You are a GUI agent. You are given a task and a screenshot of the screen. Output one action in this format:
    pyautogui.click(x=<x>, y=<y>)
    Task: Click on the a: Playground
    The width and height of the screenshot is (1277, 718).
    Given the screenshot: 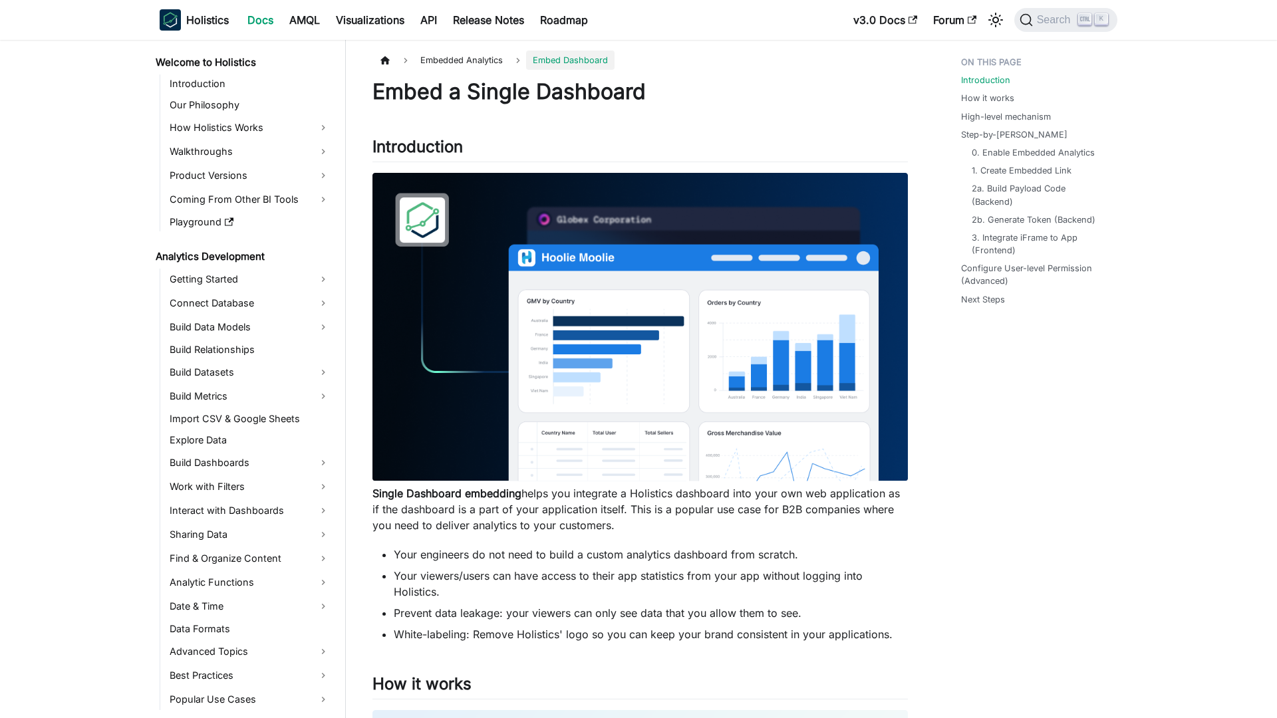 What is the action you would take?
    pyautogui.click(x=249, y=222)
    